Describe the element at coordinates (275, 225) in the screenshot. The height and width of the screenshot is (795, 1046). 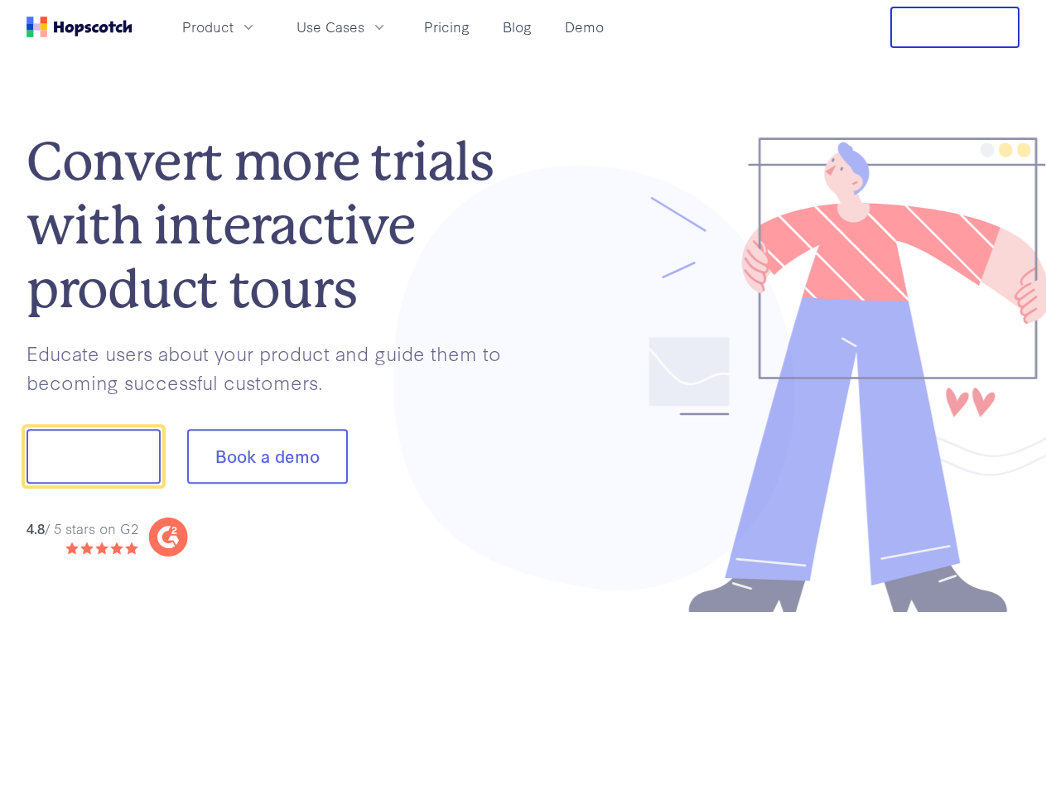
I see `h1: Convert more trials with interactive product tours` at that location.